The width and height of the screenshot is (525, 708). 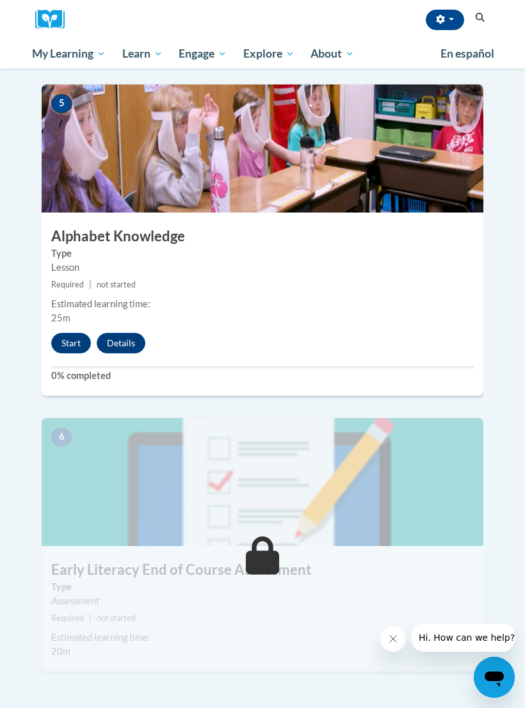 I want to click on a: About, so click(x=333, y=54).